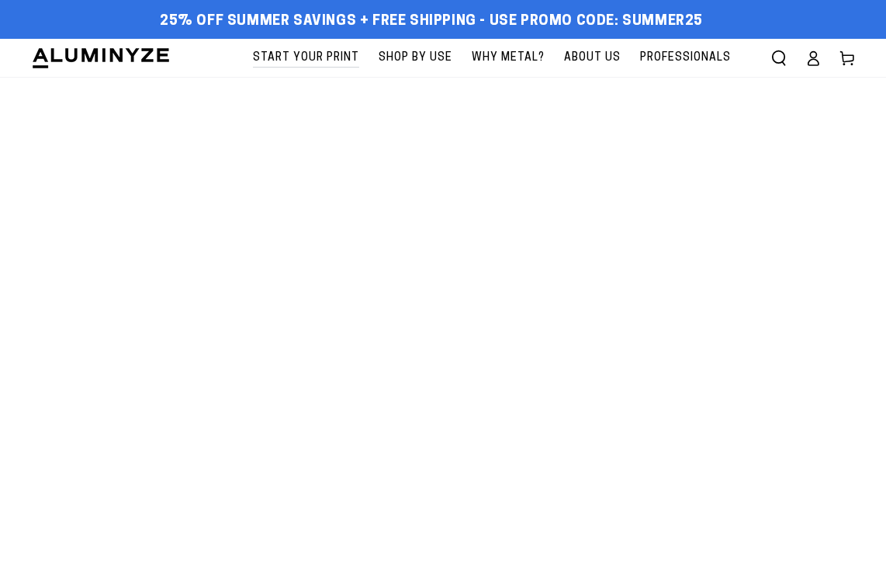 The width and height of the screenshot is (886, 573). I want to click on span: Why Metal?, so click(508, 57).